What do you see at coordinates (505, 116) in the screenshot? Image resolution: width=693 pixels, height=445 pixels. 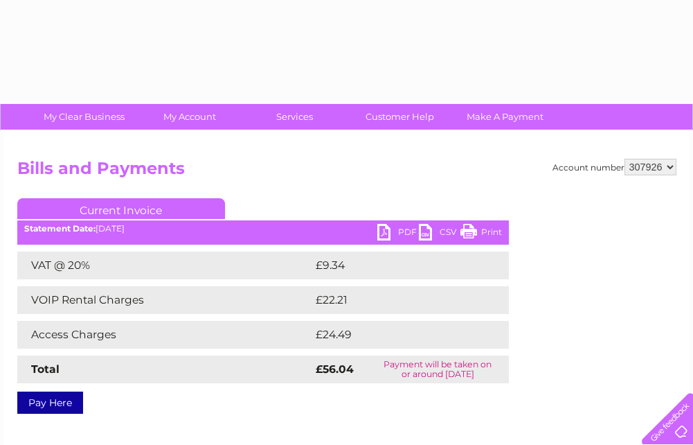 I see `a: Make A Payment` at bounding box center [505, 116].